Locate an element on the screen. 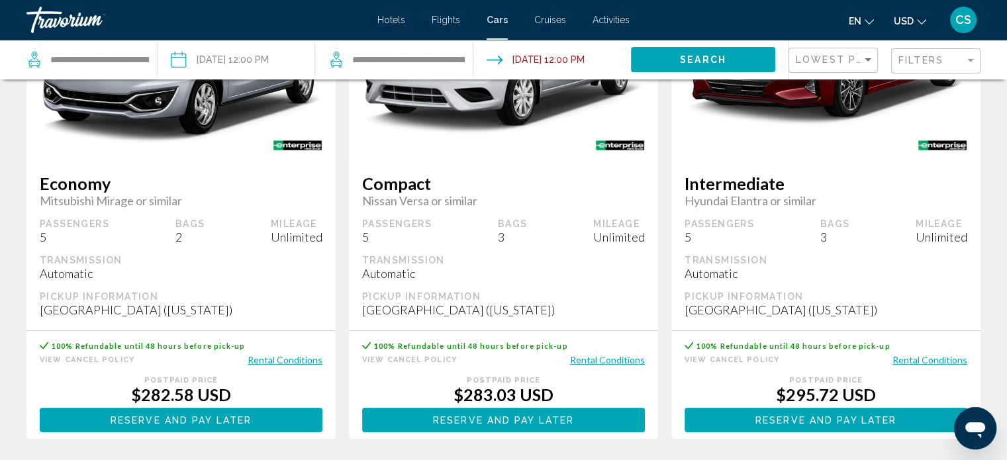 Image resolution: width=1007 pixels, height=460 pixels. button: Drop-off date: Aug 28, 2025 12:00 PM is located at coordinates (536, 60).